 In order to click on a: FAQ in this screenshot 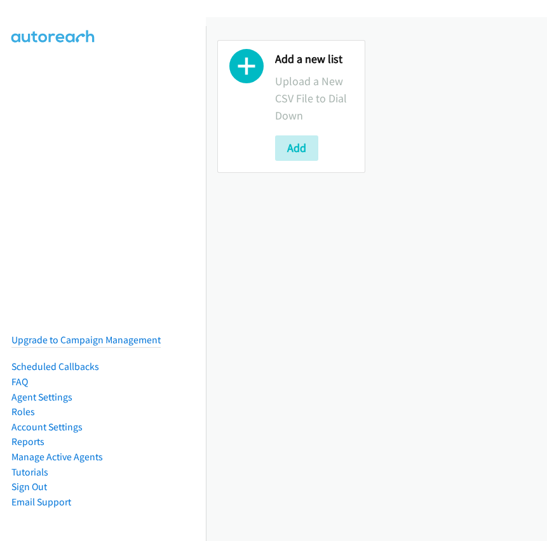, I will do `click(20, 381)`.